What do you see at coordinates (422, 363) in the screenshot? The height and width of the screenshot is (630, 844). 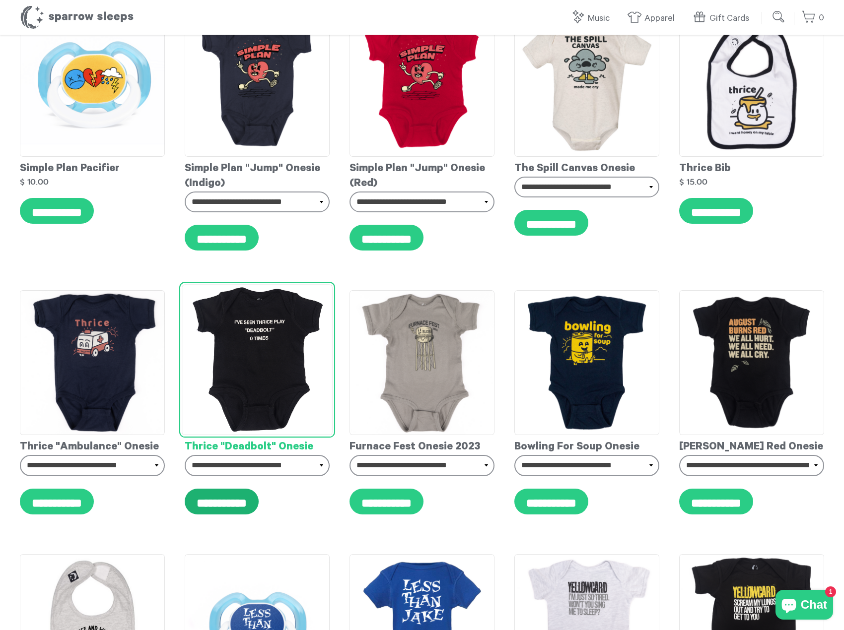 I see `img: FurnaceFestOnesie_grande.png` at bounding box center [422, 363].